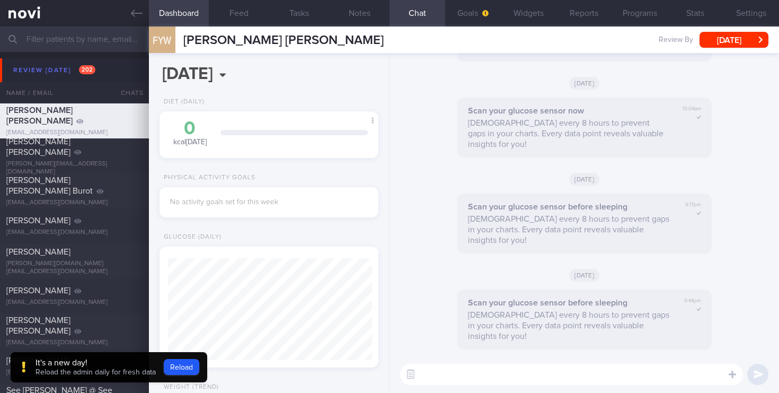 The width and height of the screenshot is (779, 393). Describe the element at coordinates (181, 367) in the screenshot. I see `button: Reload` at that location.